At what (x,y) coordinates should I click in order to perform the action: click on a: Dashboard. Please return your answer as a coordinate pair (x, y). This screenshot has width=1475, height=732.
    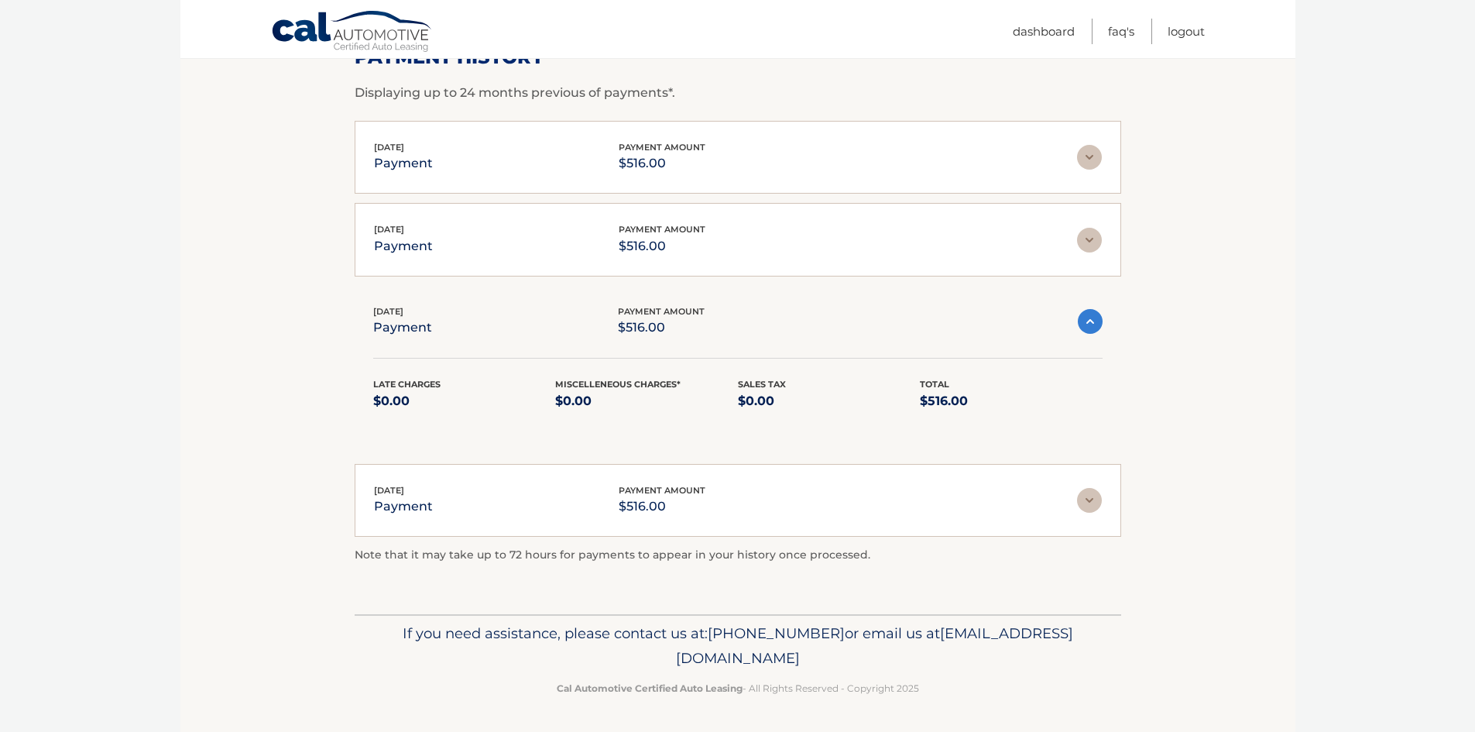
    Looking at the image, I should click on (1044, 31).